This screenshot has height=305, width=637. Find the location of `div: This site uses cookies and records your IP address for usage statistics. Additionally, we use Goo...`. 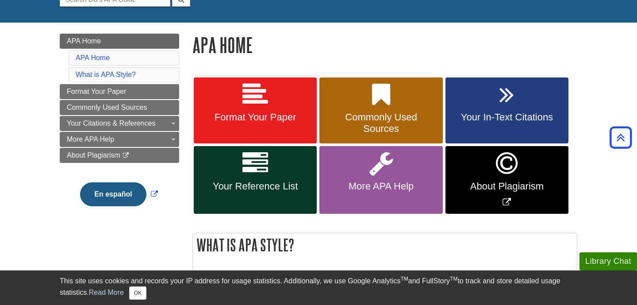

div: This site uses cookies and records your IP address for usage statistics. Additionally, we use Goo... is located at coordinates (318, 287).